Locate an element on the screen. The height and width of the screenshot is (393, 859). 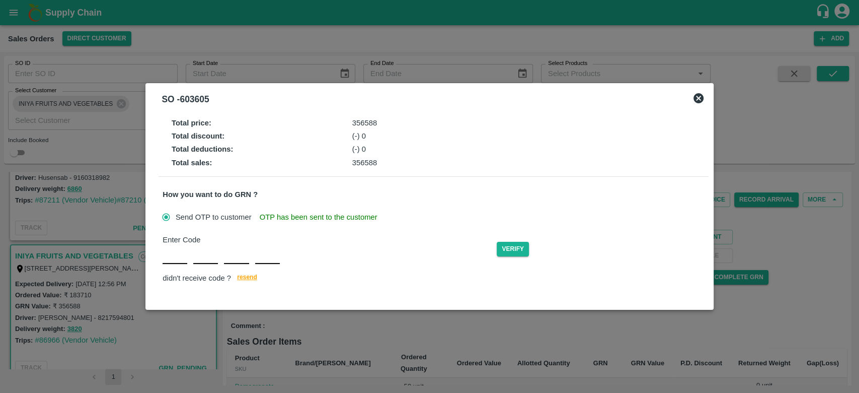
strong: How you want to do GRN ? is located at coordinates (210, 194).